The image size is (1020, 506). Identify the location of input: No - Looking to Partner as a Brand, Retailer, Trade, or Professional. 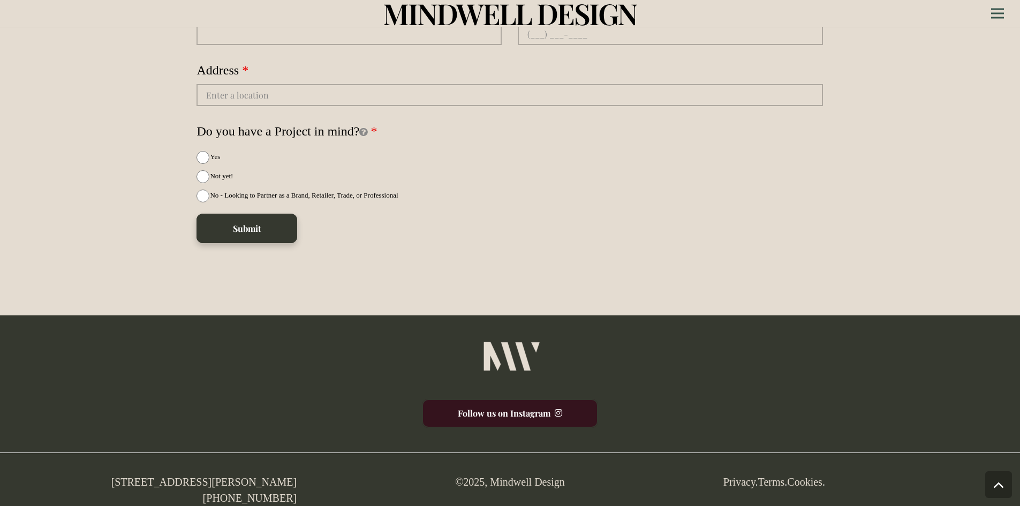
(203, 196).